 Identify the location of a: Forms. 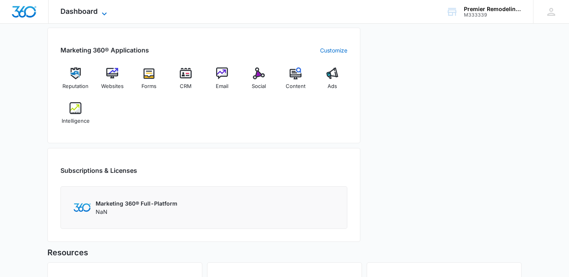
(149, 82).